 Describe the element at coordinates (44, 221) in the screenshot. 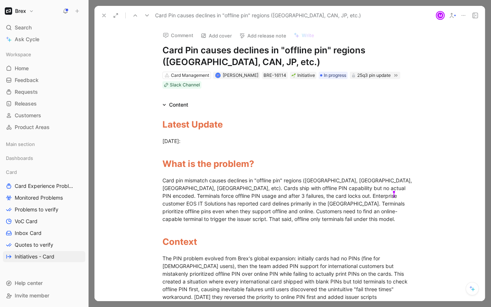

I see `a: VoC Card` at that location.